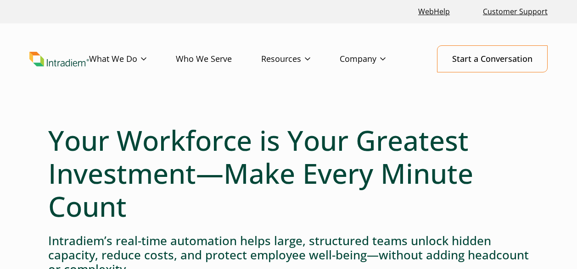  I want to click on h1: Your Workforce is Your Greatest Investment—Make Every Minute Count, so click(288, 173).